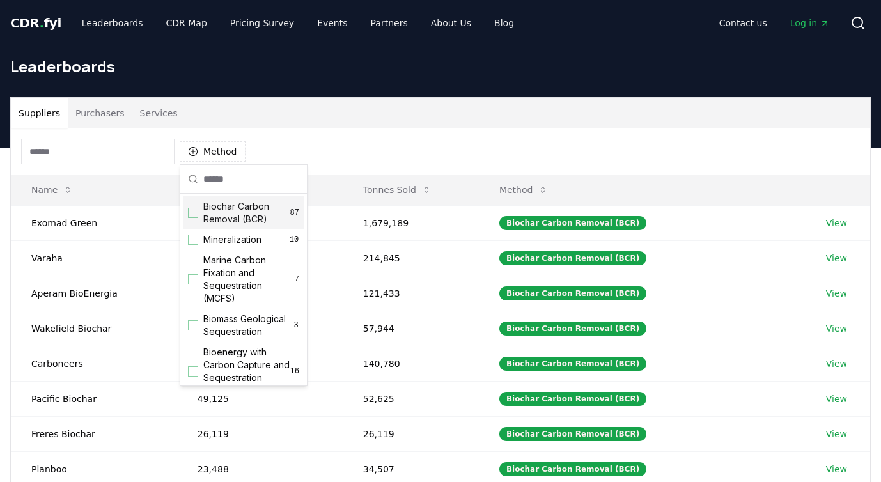 The image size is (881, 482). Describe the element at coordinates (411, 223) in the screenshot. I see `td: 1,679,189` at that location.